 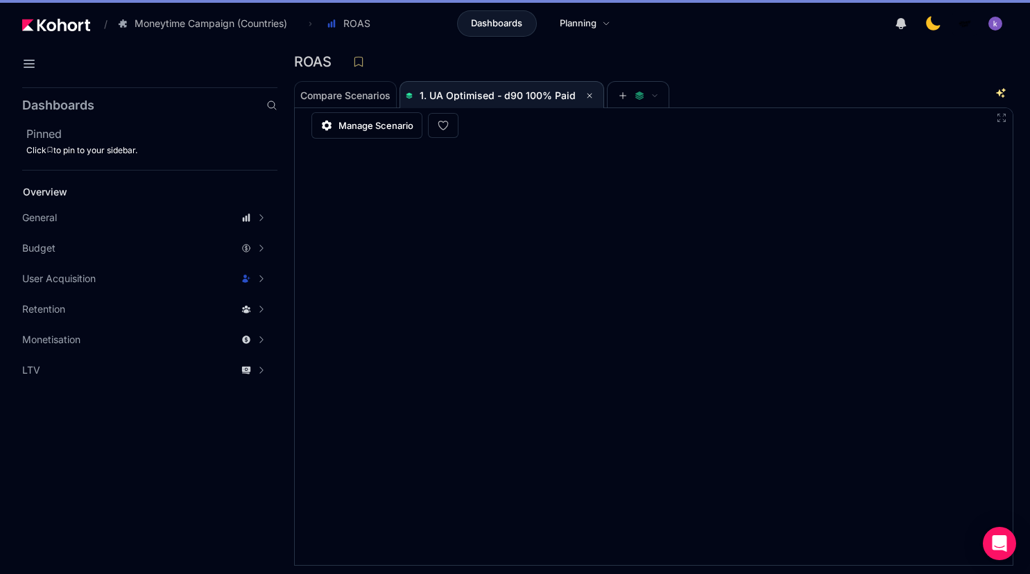 What do you see at coordinates (40, 218) in the screenshot?
I see `span: General` at bounding box center [40, 218].